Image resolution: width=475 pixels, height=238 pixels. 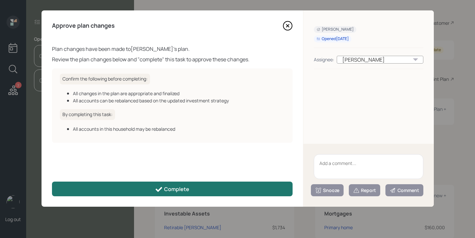 What do you see at coordinates (404, 190) in the screenshot?
I see `button: Comment` at bounding box center [404, 190].